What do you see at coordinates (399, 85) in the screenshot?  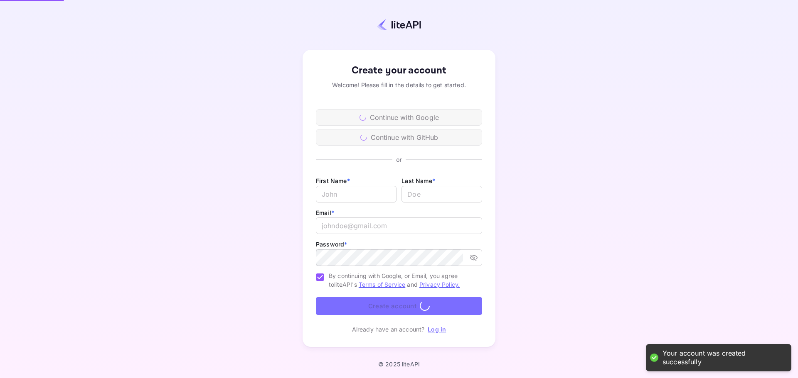 I see `div: Welcome! Please fill in the details to get started.` at bounding box center [399, 85].